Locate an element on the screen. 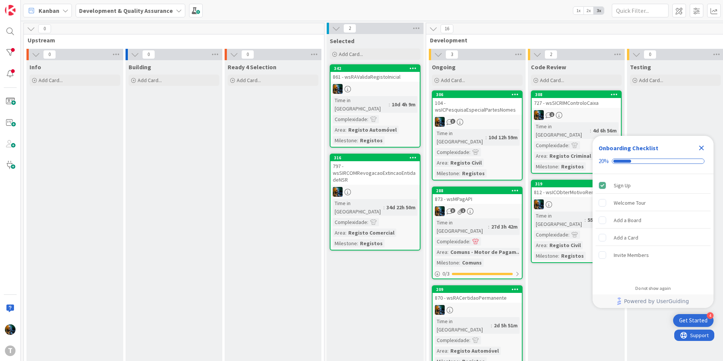  div: 316797 - wsSIRCOMRevogacaoExtincaoEntidadeNSR is located at coordinates (375, 169).